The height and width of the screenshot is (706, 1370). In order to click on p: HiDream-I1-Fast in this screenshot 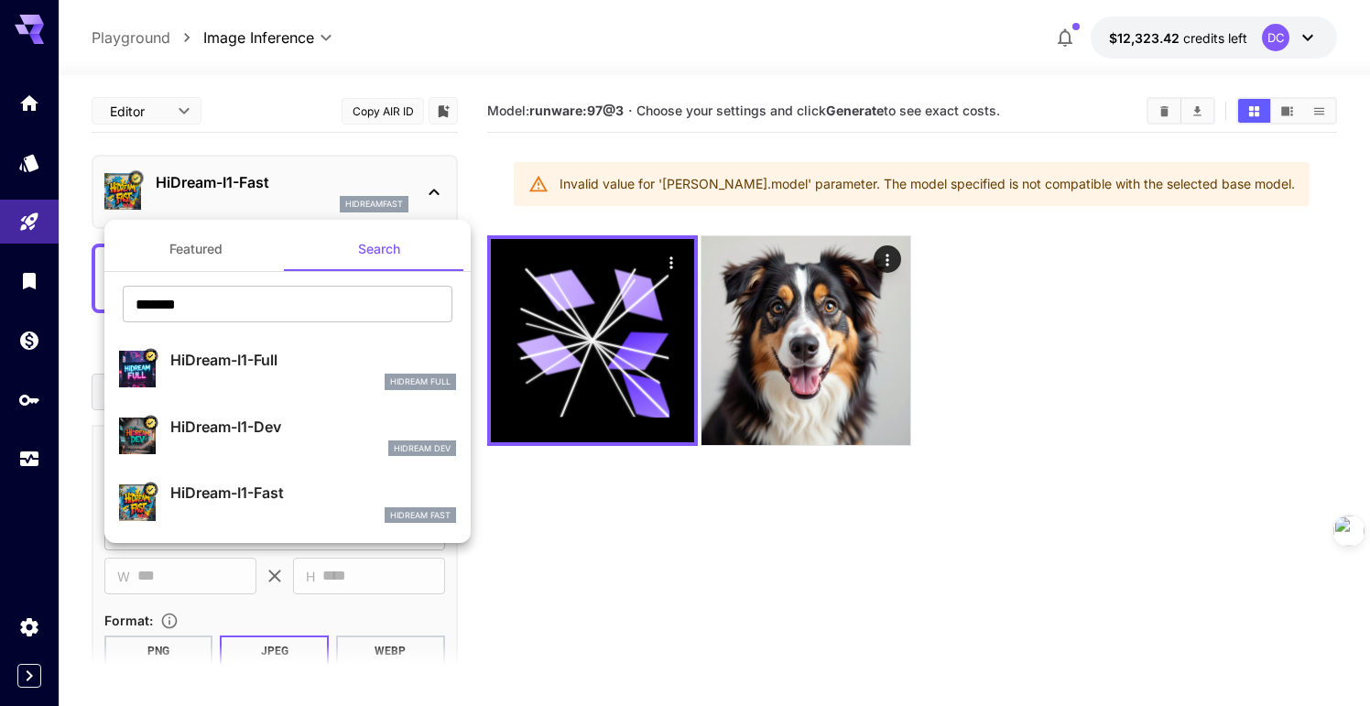, I will do `click(313, 493)`.